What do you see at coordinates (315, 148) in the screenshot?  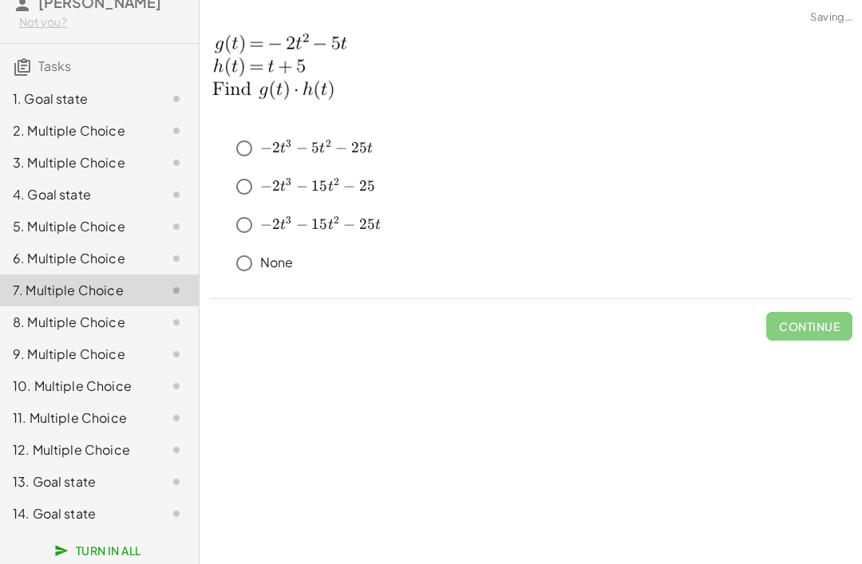 I see `span: 5` at bounding box center [315, 148].